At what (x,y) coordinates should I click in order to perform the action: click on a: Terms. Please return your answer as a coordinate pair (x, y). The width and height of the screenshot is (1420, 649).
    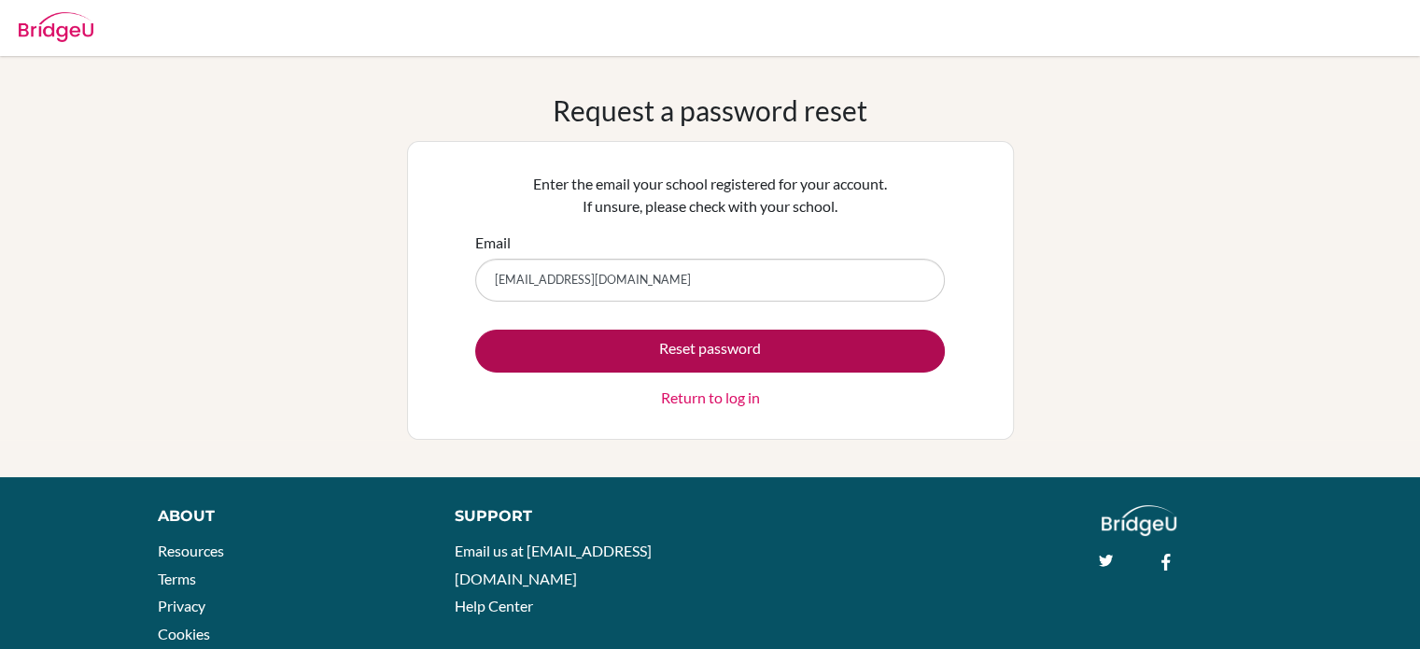
    Looking at the image, I should click on (176, 578).